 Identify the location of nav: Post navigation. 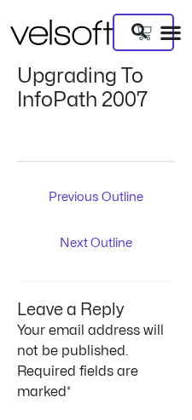
(95, 210).